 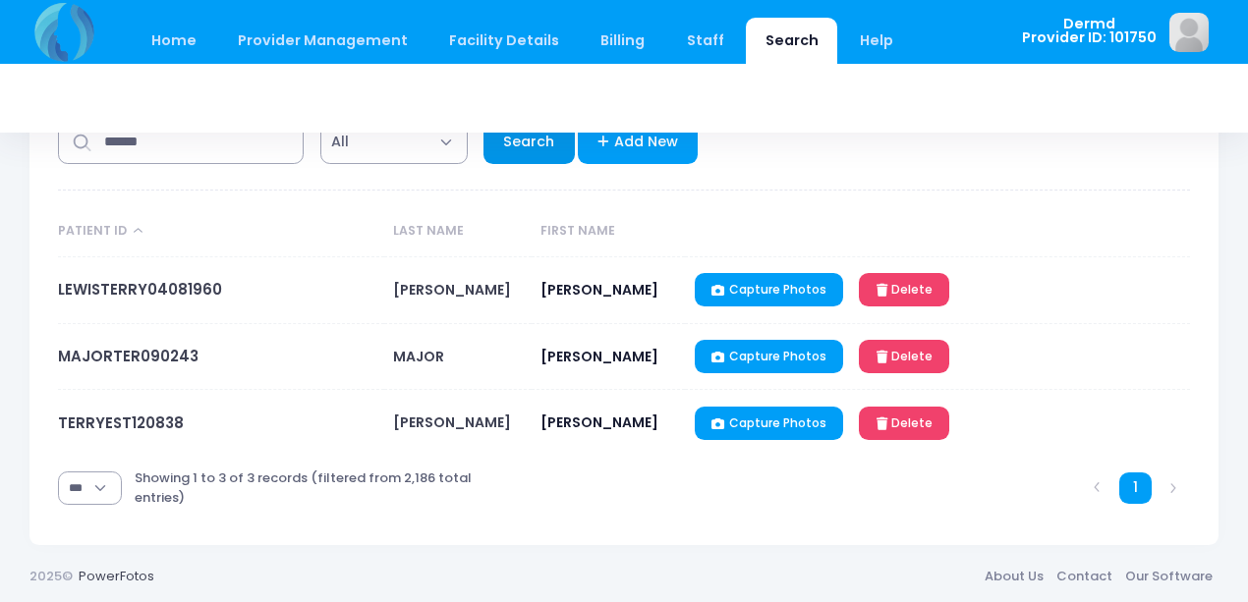 I want to click on th: Patient ID: activate to sort column descending, so click(x=220, y=232).